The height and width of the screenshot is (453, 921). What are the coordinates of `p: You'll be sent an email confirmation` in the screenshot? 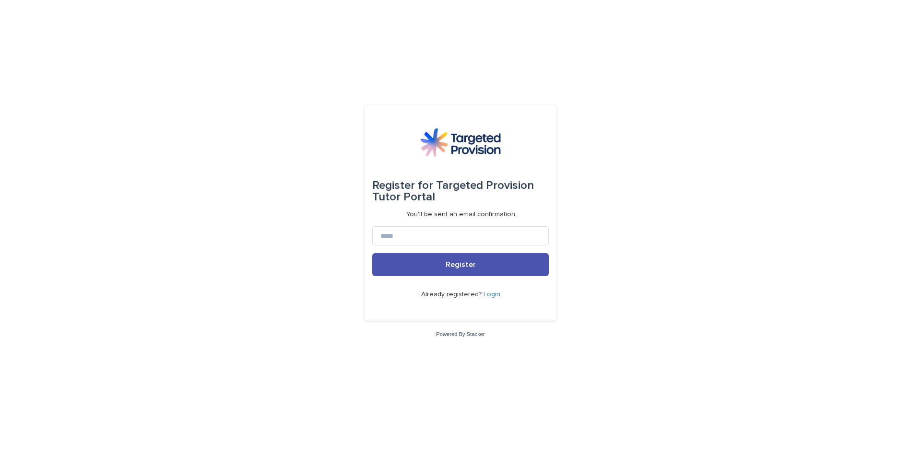 It's located at (460, 214).